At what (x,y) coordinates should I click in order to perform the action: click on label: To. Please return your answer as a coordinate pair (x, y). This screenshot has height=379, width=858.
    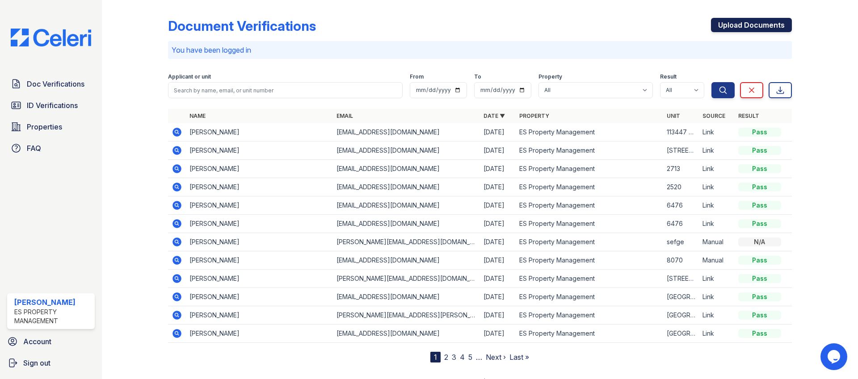
    Looking at the image, I should click on (478, 77).